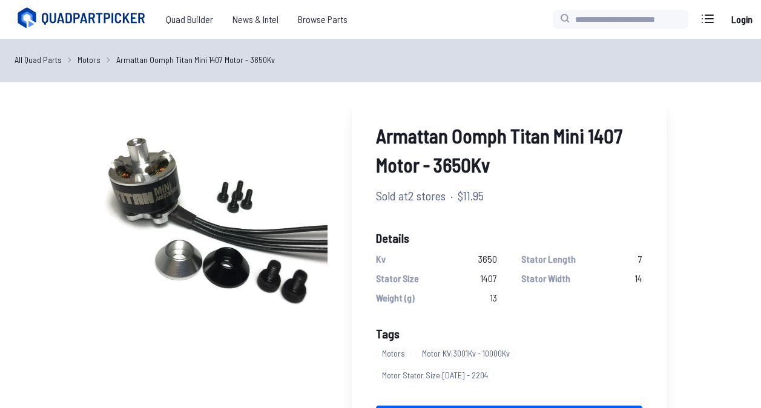 This screenshot has width=761, height=408. What do you see at coordinates (396, 298) in the screenshot?
I see `span: Weight (g)` at bounding box center [396, 298].